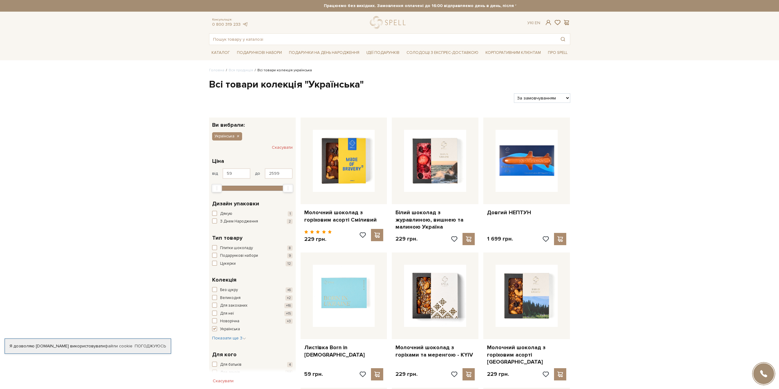 The height and width of the screenshot is (389, 779). What do you see at coordinates (390, 85) in the screenshot?
I see `h1: Всі товари колекція "Українська"` at bounding box center [390, 85].